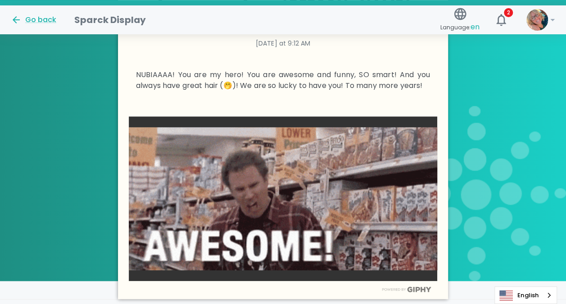 The width and height of the screenshot is (566, 304). I want to click on p: NUBIAAAA! You are my hero! You are awesome and funny, SO smart! And you always have great hair (🤭..., so click(283, 80).